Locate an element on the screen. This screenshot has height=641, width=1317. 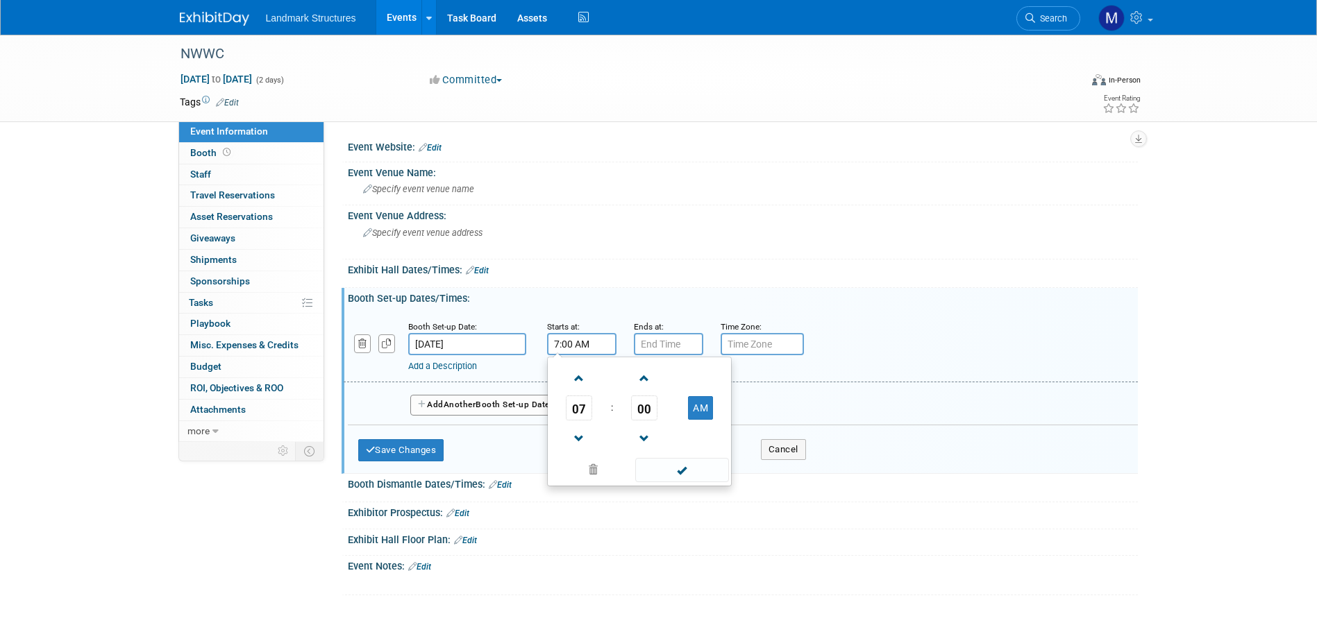
a: Increment Minute is located at coordinates (644, 378).